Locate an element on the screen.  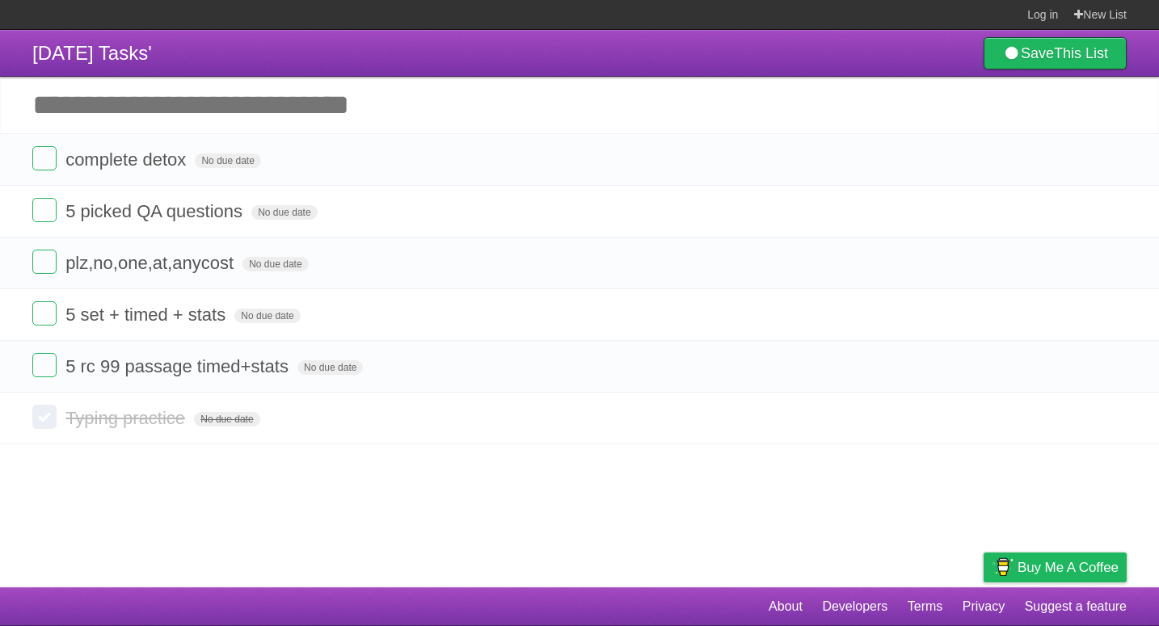
a: SaveThis List is located at coordinates (1054, 53).